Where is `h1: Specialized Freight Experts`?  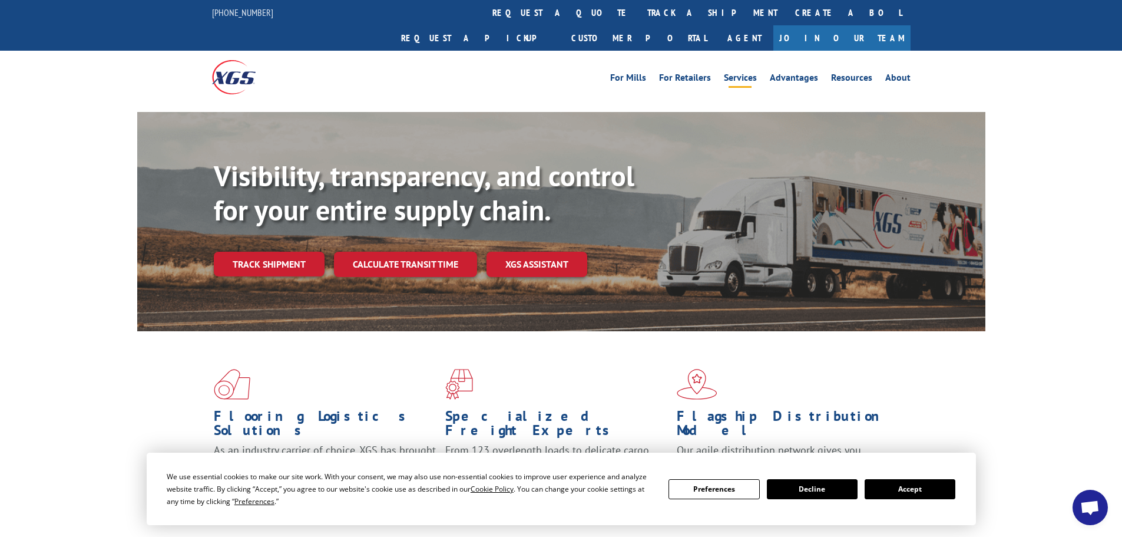 h1: Specialized Freight Experts is located at coordinates (557, 426).